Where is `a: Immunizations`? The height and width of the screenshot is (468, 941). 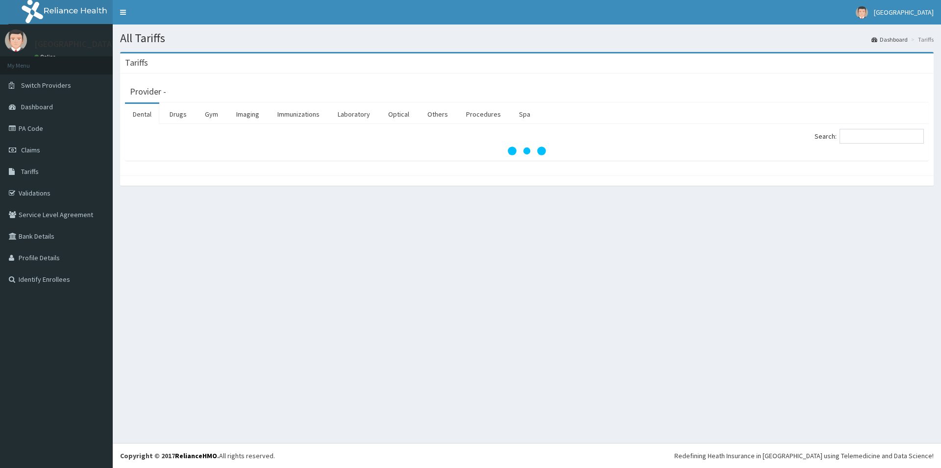
a: Immunizations is located at coordinates (298, 114).